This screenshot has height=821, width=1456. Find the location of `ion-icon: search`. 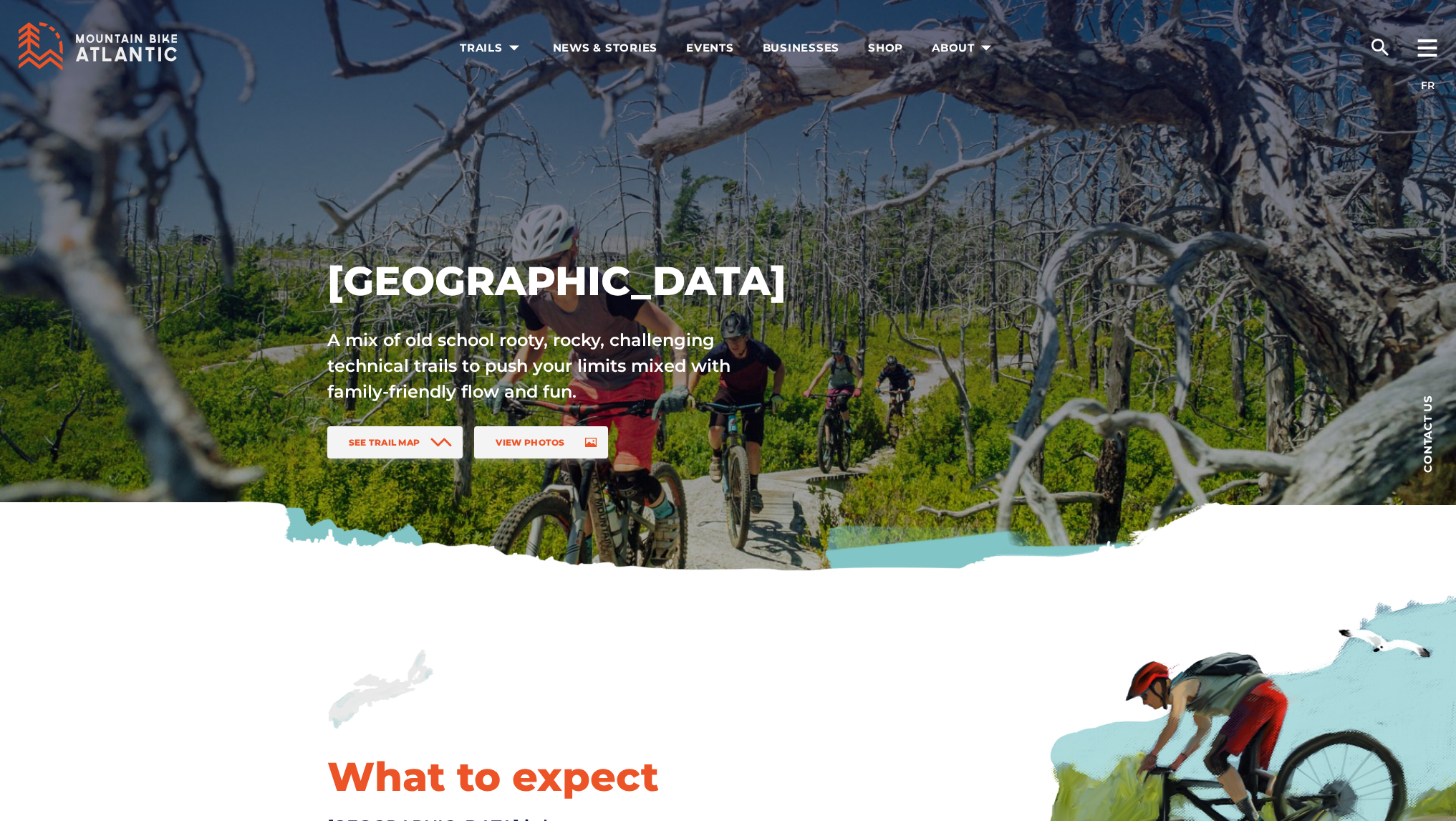

ion-icon: search is located at coordinates (1380, 47).